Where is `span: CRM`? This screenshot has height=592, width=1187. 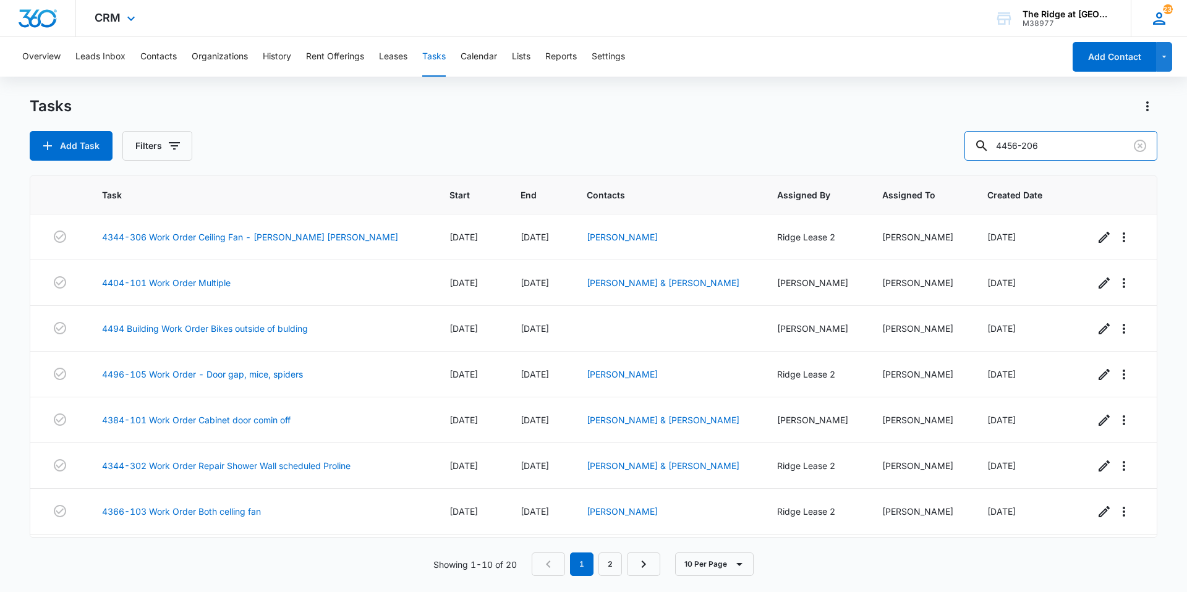
span: CRM is located at coordinates (108, 17).